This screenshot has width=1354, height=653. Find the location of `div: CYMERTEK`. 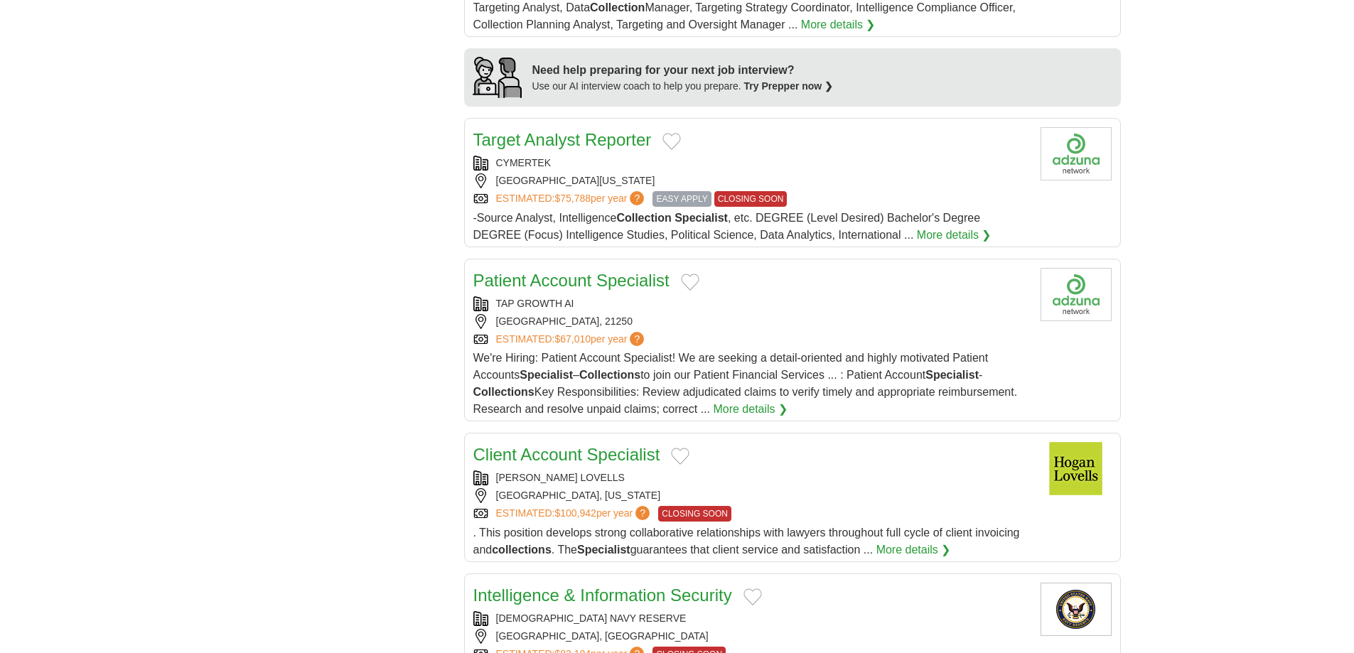

div: CYMERTEK is located at coordinates (751, 163).